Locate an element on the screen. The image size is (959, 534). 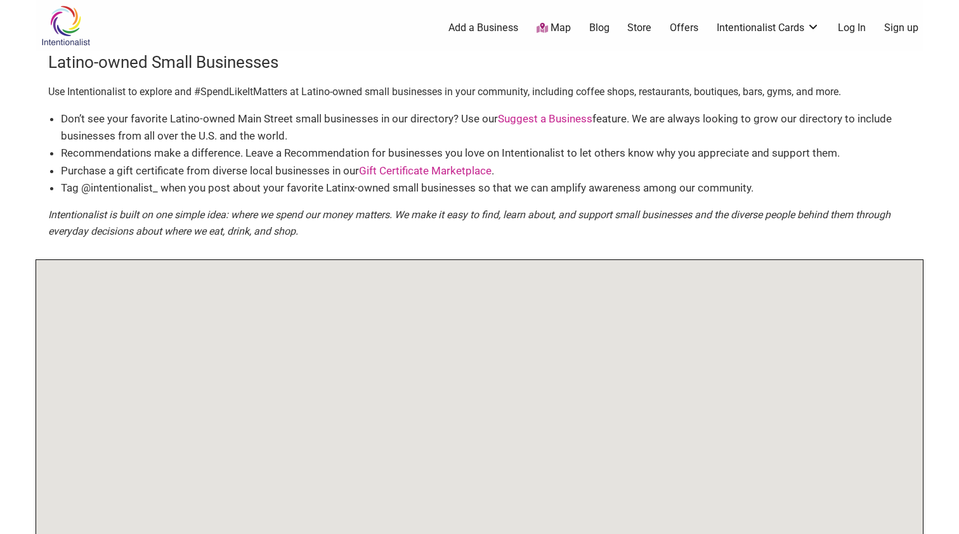
a: Intentionalist Cards is located at coordinates (768, 28).